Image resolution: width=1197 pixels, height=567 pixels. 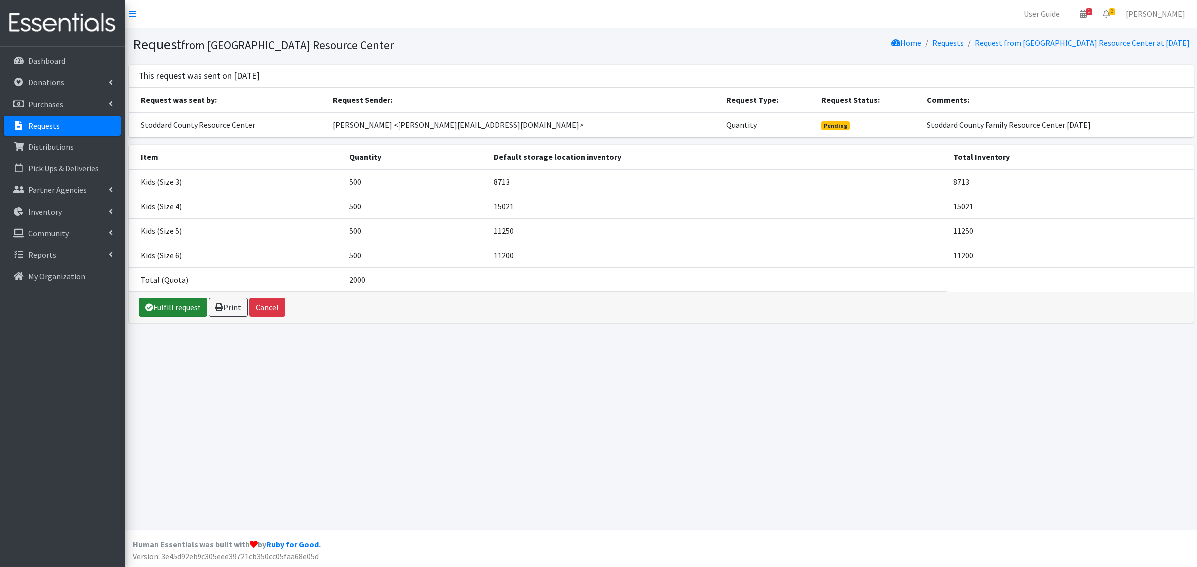 What do you see at coordinates (62, 169) in the screenshot?
I see `a: Pick Ups & Deliveries` at bounding box center [62, 169].